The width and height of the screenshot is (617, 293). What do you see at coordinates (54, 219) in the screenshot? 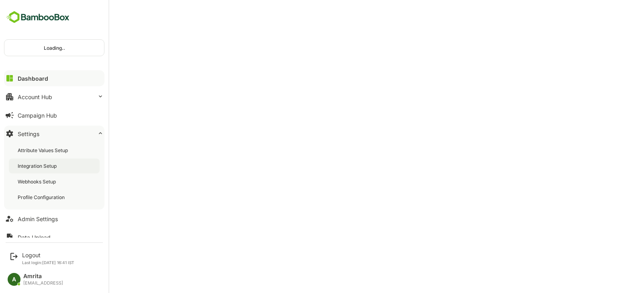
I see `button: Admin Settings` at bounding box center [54, 219].